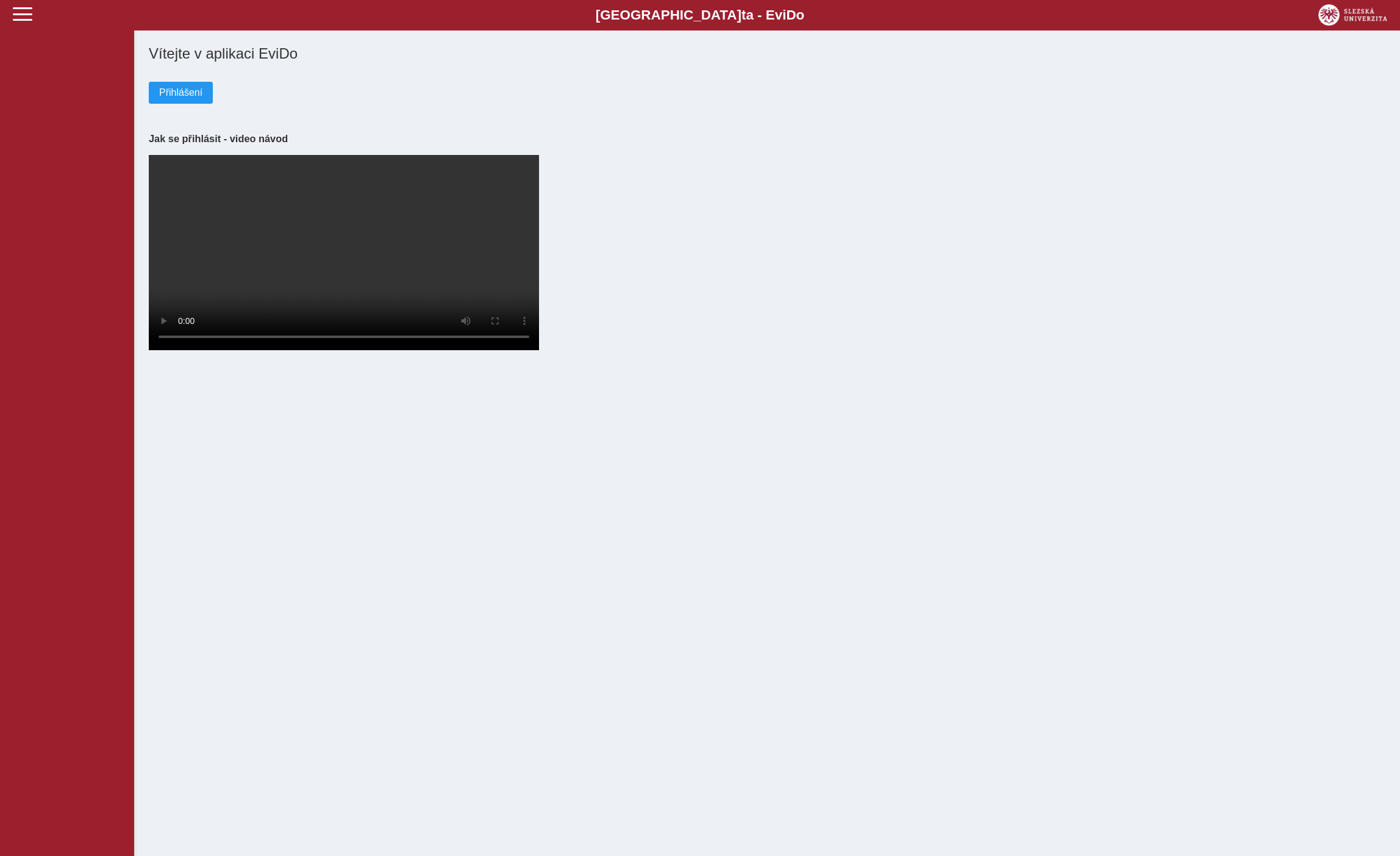 The width and height of the screenshot is (1400, 856). I want to click on span: o, so click(800, 14).